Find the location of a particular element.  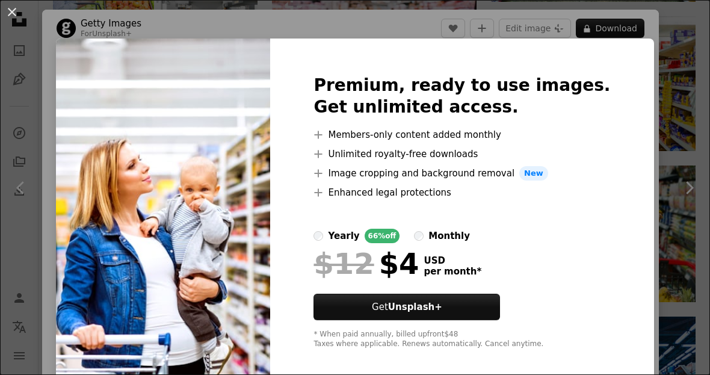

div: yearly is located at coordinates (343, 236).